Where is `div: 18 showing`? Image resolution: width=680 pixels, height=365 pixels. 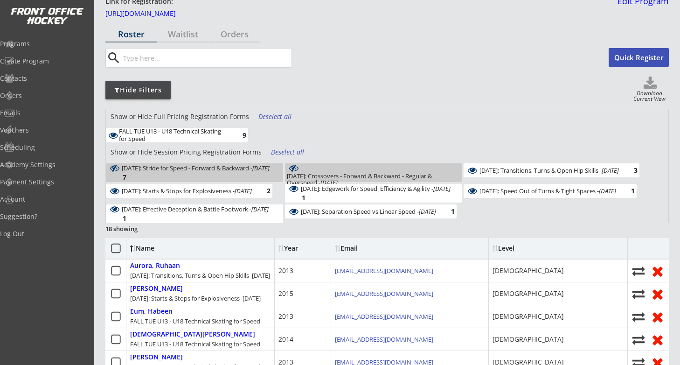 div: 18 showing is located at coordinates (139, 228).